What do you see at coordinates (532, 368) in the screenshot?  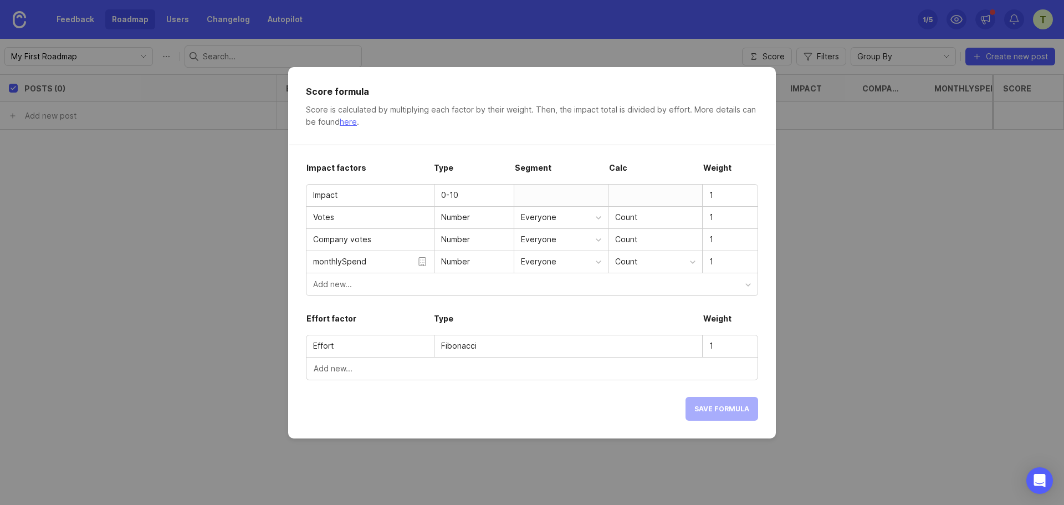 I see `button: Add new...` at bounding box center [532, 368].